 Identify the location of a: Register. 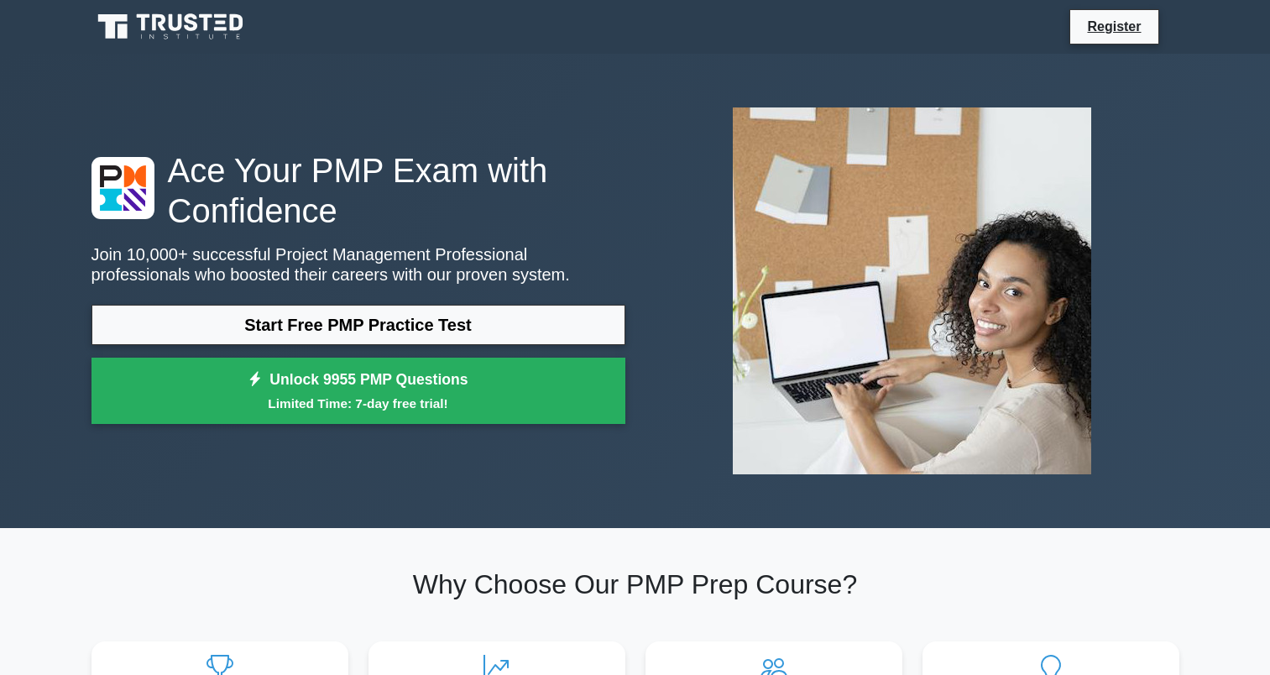
(1114, 26).